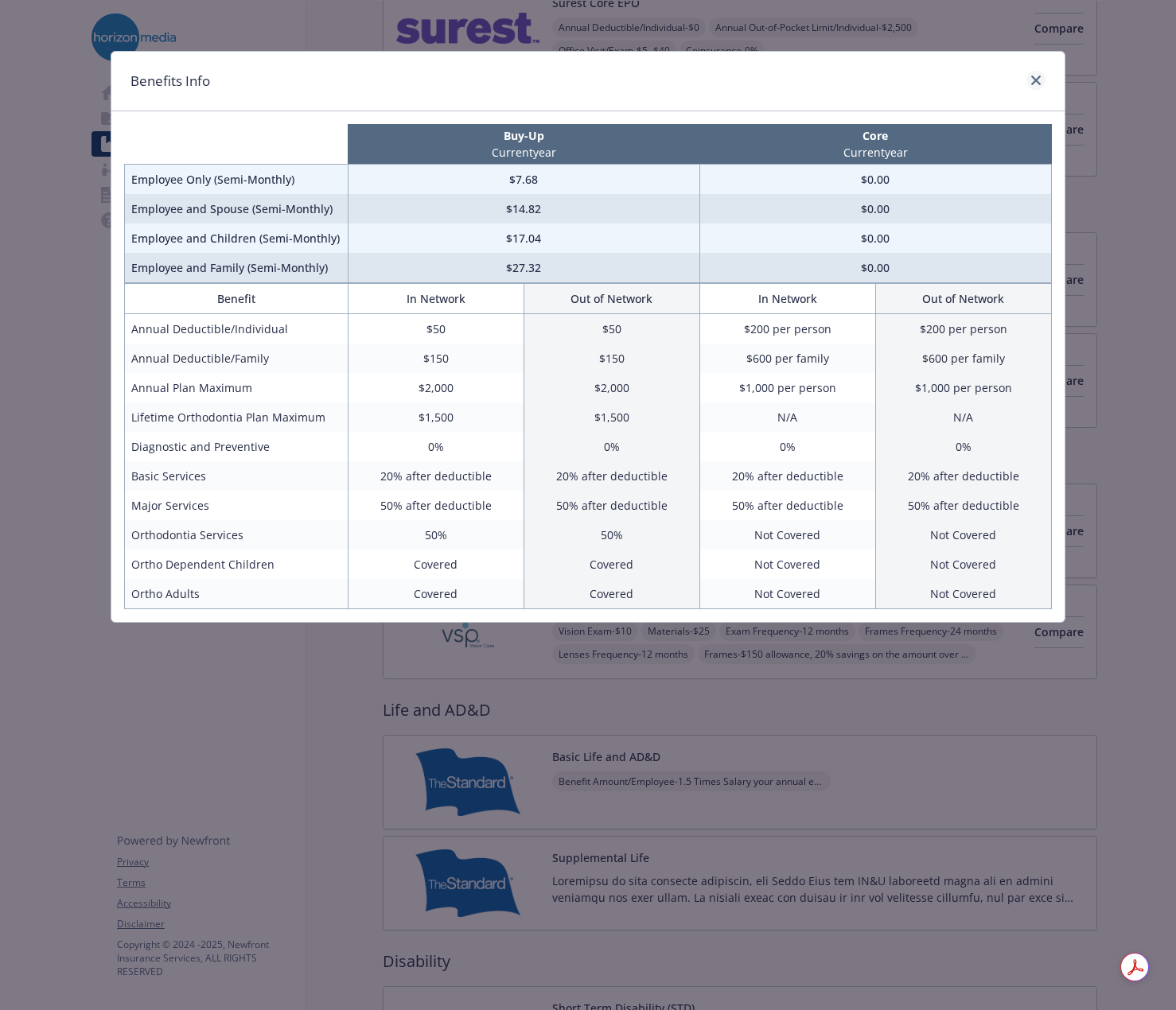  What do you see at coordinates (524, 136) in the screenshot?
I see `p: Buy-Up` at bounding box center [524, 136].